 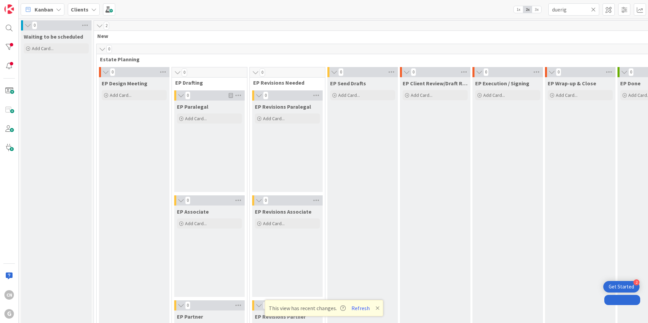 What do you see at coordinates (193, 212) in the screenshot?
I see `span: EP Associate` at bounding box center [193, 212].